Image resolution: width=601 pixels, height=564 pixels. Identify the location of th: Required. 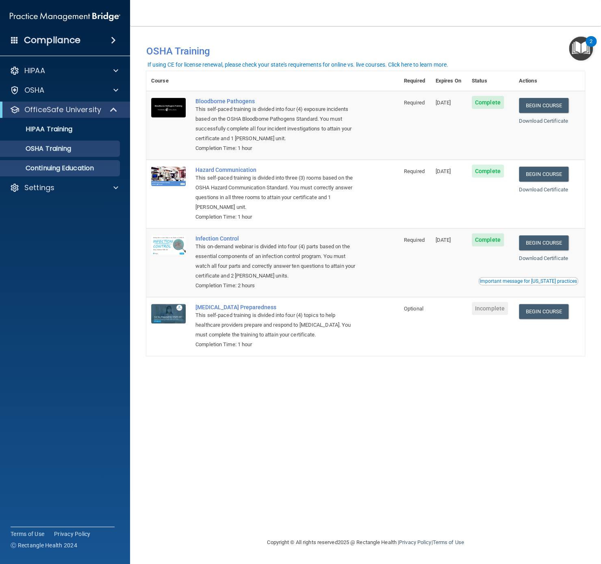
(415, 81).